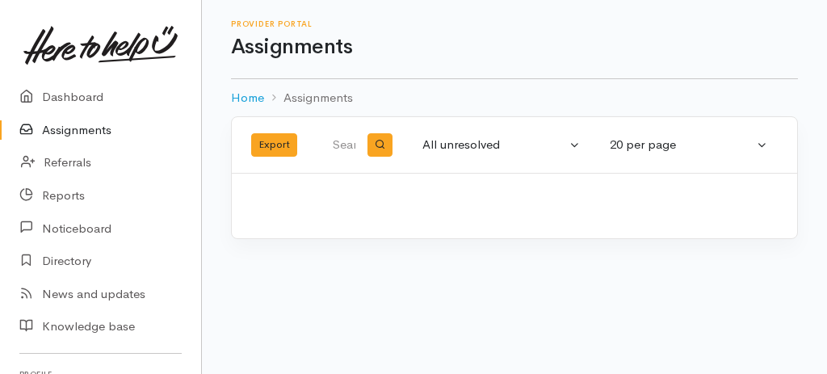  Describe the element at coordinates (345, 145) in the screenshot. I see `input: Search` at that location.